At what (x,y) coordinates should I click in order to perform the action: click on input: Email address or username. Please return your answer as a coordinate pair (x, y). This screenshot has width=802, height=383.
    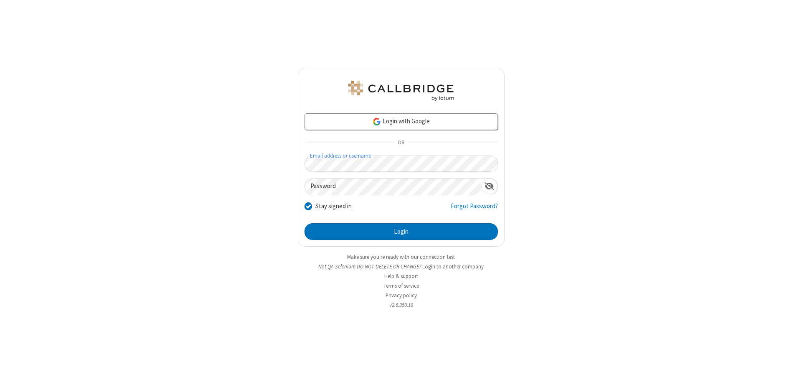
    Looking at the image, I should click on (401, 163).